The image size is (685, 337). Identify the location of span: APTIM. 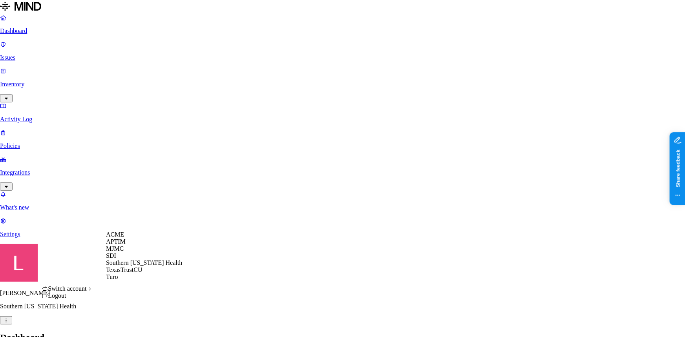
(116, 242).